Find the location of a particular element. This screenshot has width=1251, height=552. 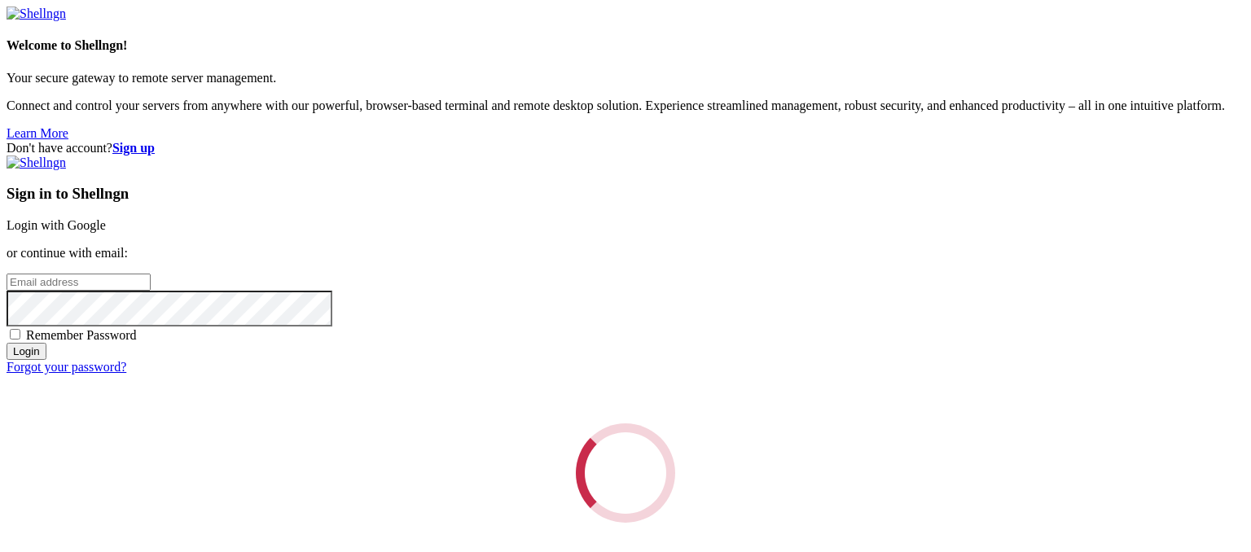

input: Login is located at coordinates (26, 351).